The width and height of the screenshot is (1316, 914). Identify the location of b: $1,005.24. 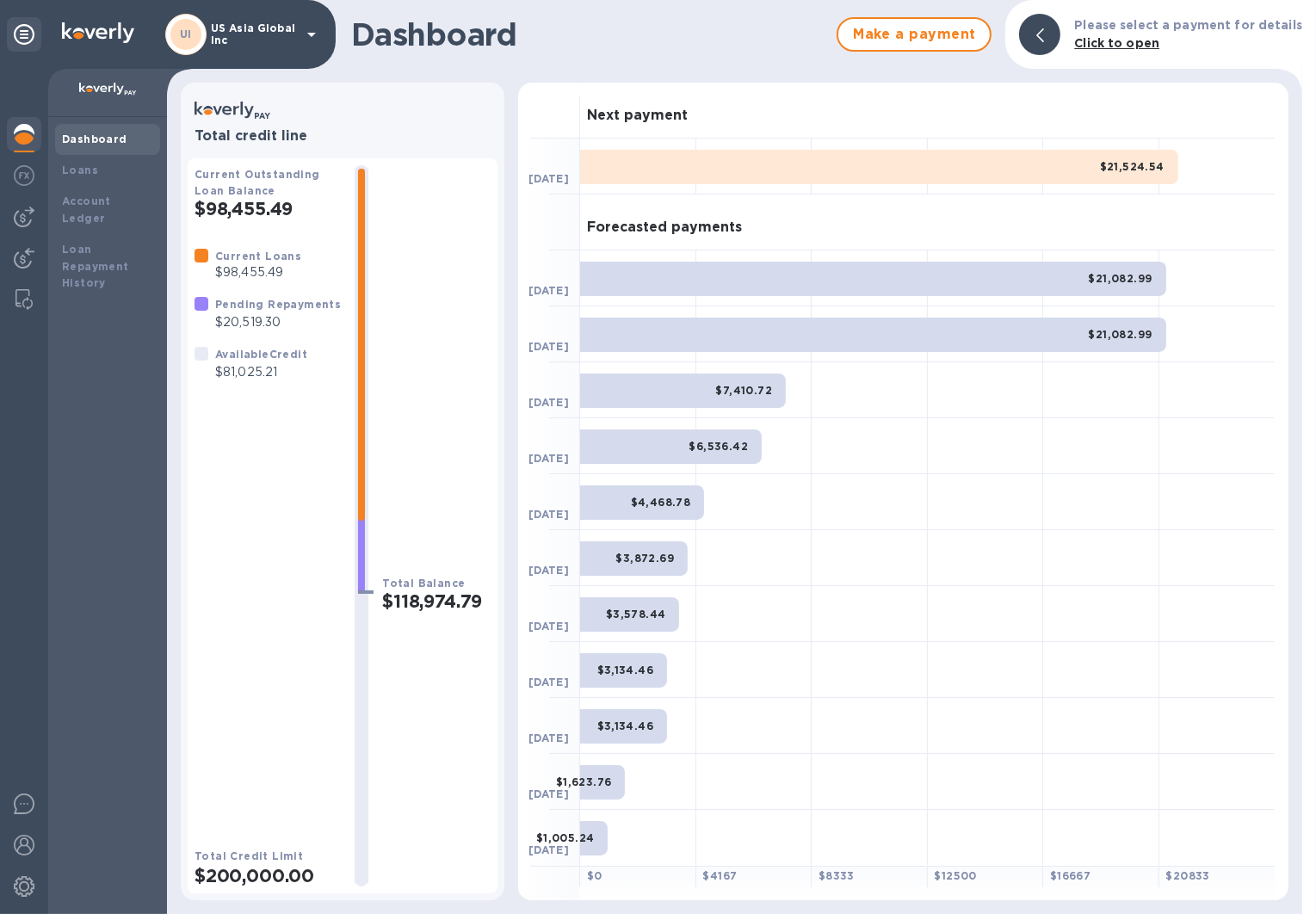
(565, 837).